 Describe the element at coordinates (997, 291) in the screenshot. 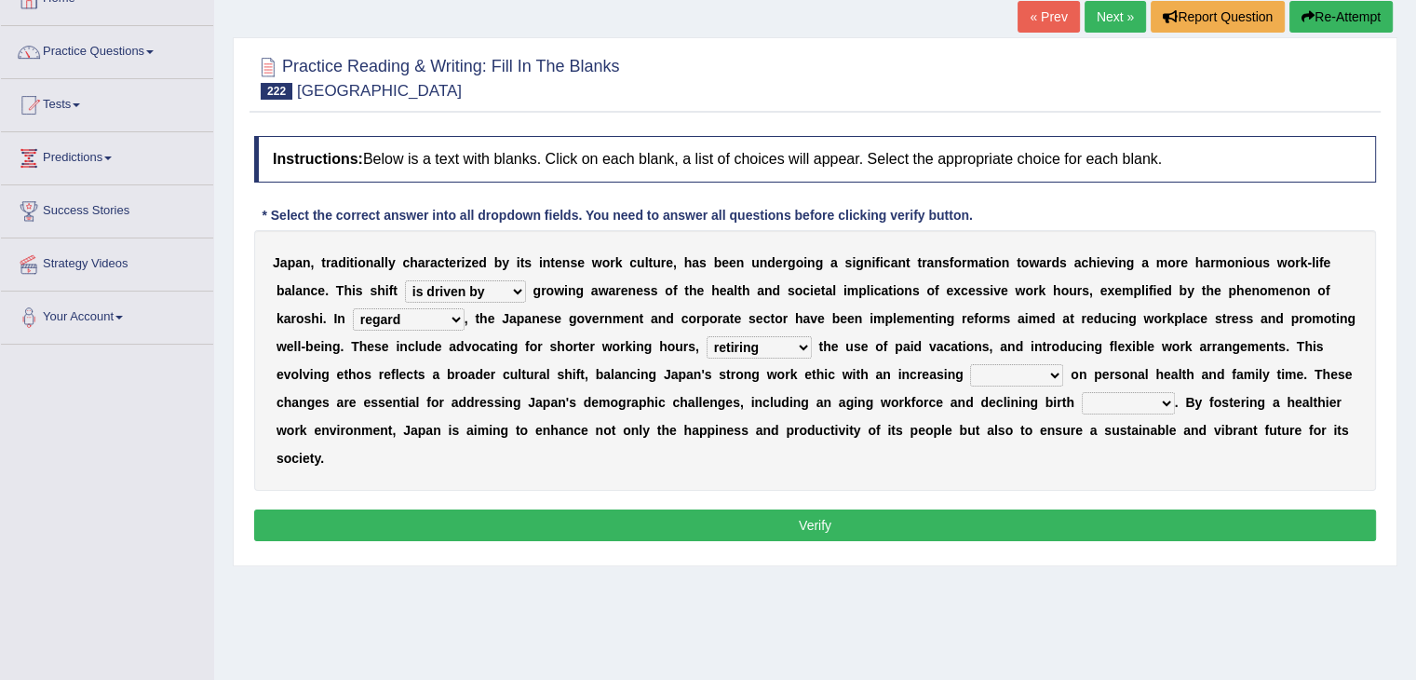

I see `b: v` at that location.